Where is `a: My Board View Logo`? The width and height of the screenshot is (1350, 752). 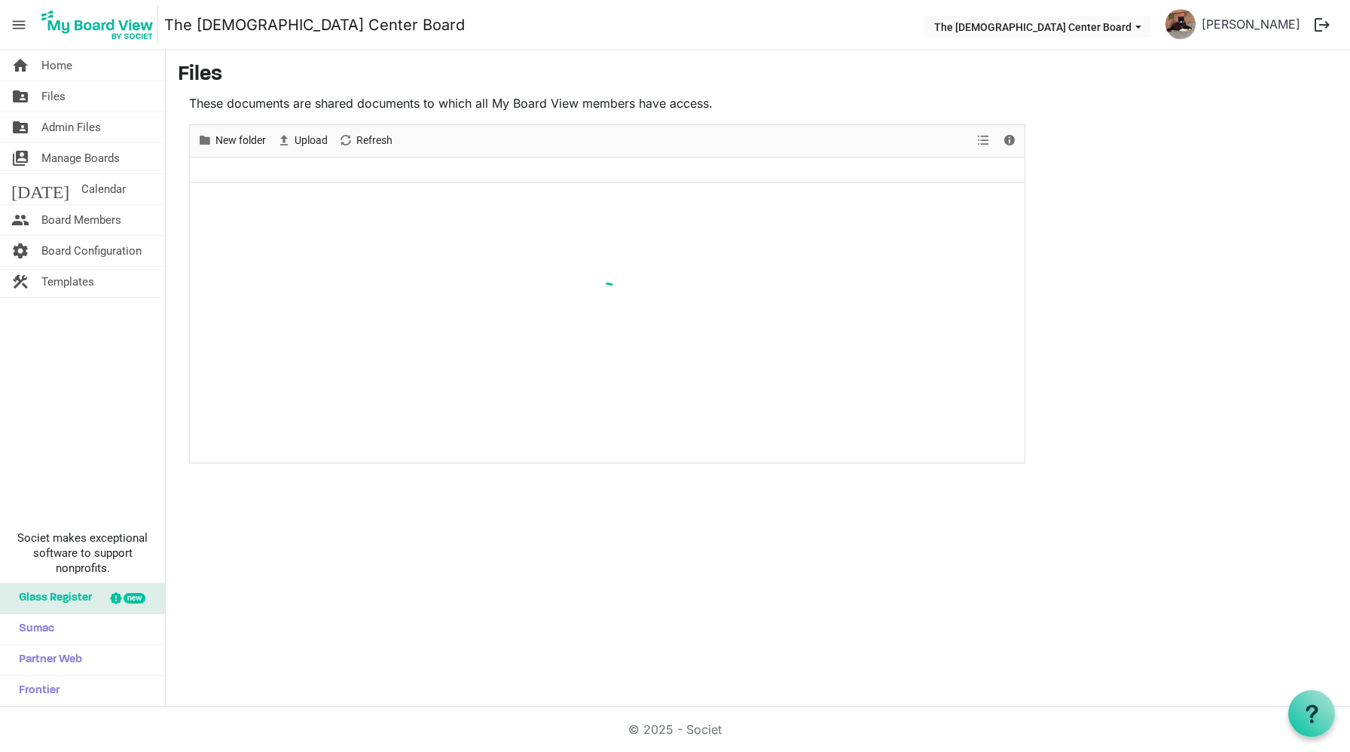 a: My Board View Logo is located at coordinates (100, 25).